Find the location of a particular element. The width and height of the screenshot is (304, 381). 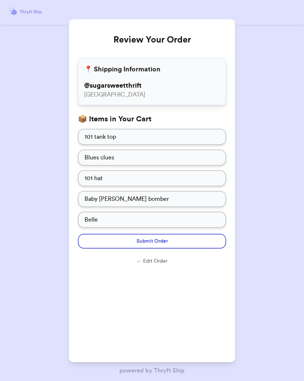

p: 101 hat is located at coordinates (152, 178).